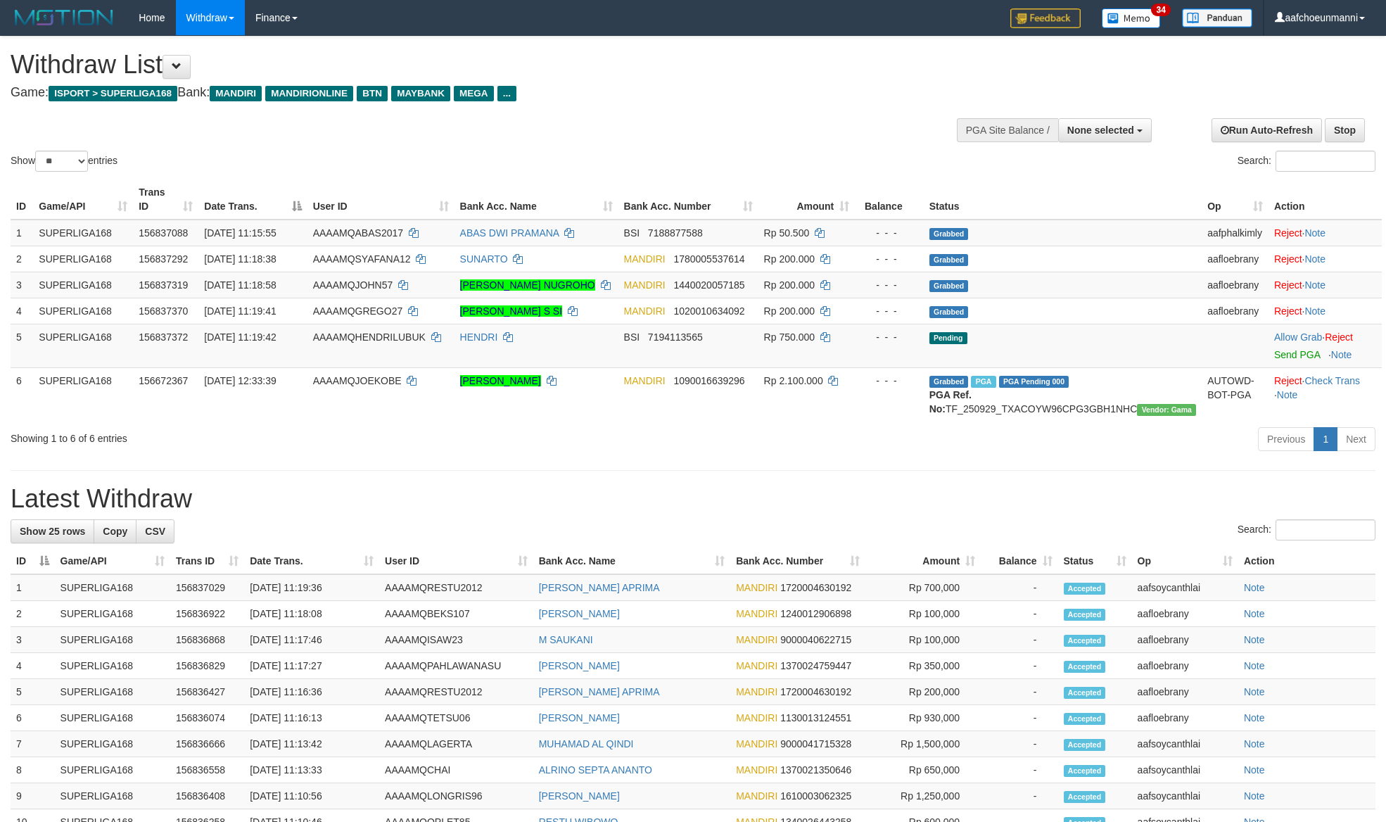 This screenshot has height=822, width=1386. What do you see at coordinates (889, 199) in the screenshot?
I see `th: Balance` at bounding box center [889, 199].